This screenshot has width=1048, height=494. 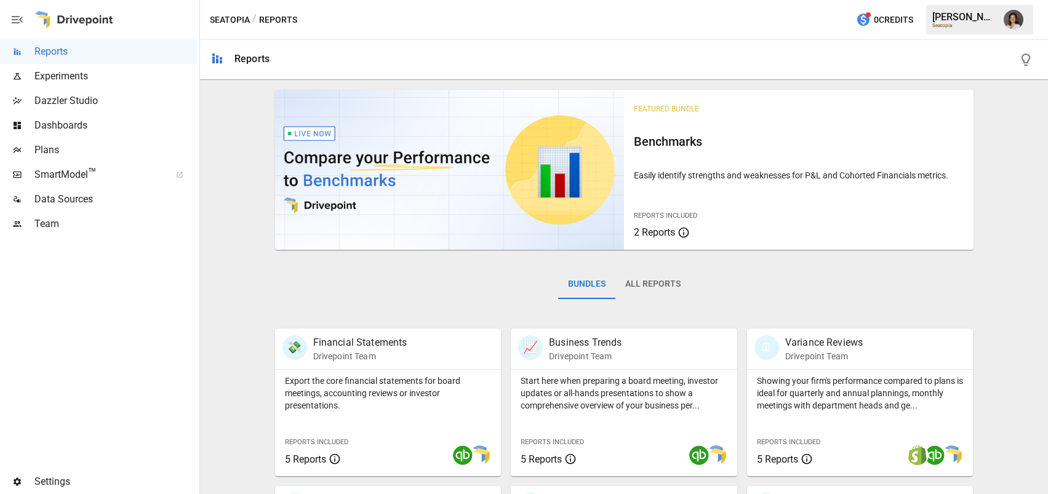 What do you see at coordinates (360, 343) in the screenshot?
I see `p: Financial Statements` at bounding box center [360, 343].